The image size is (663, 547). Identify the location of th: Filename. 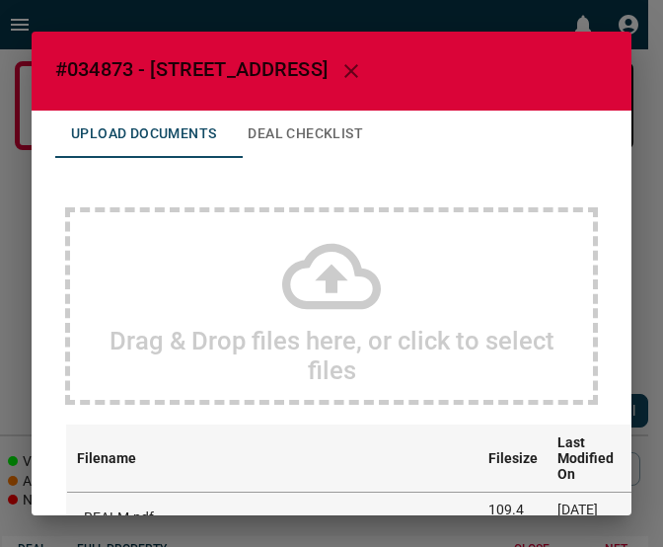
(272, 458).